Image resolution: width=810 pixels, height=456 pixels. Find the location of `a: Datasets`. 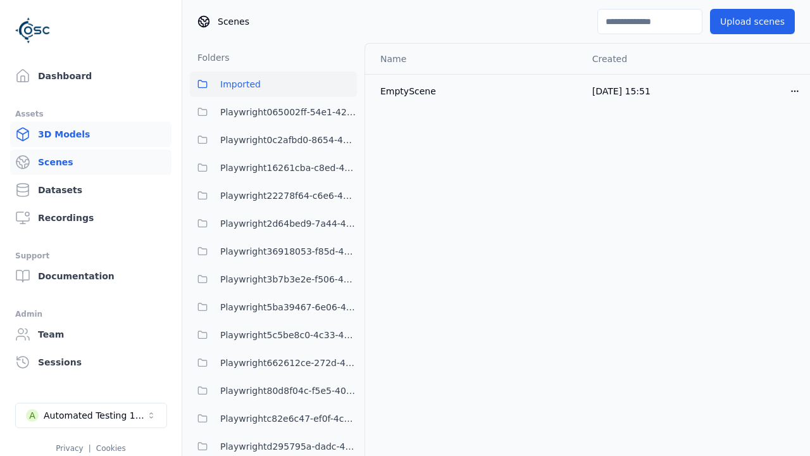

a: Datasets is located at coordinates (90, 190).